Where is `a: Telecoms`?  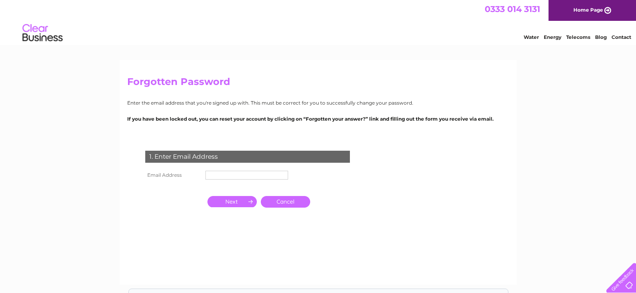
a: Telecoms is located at coordinates (578, 37).